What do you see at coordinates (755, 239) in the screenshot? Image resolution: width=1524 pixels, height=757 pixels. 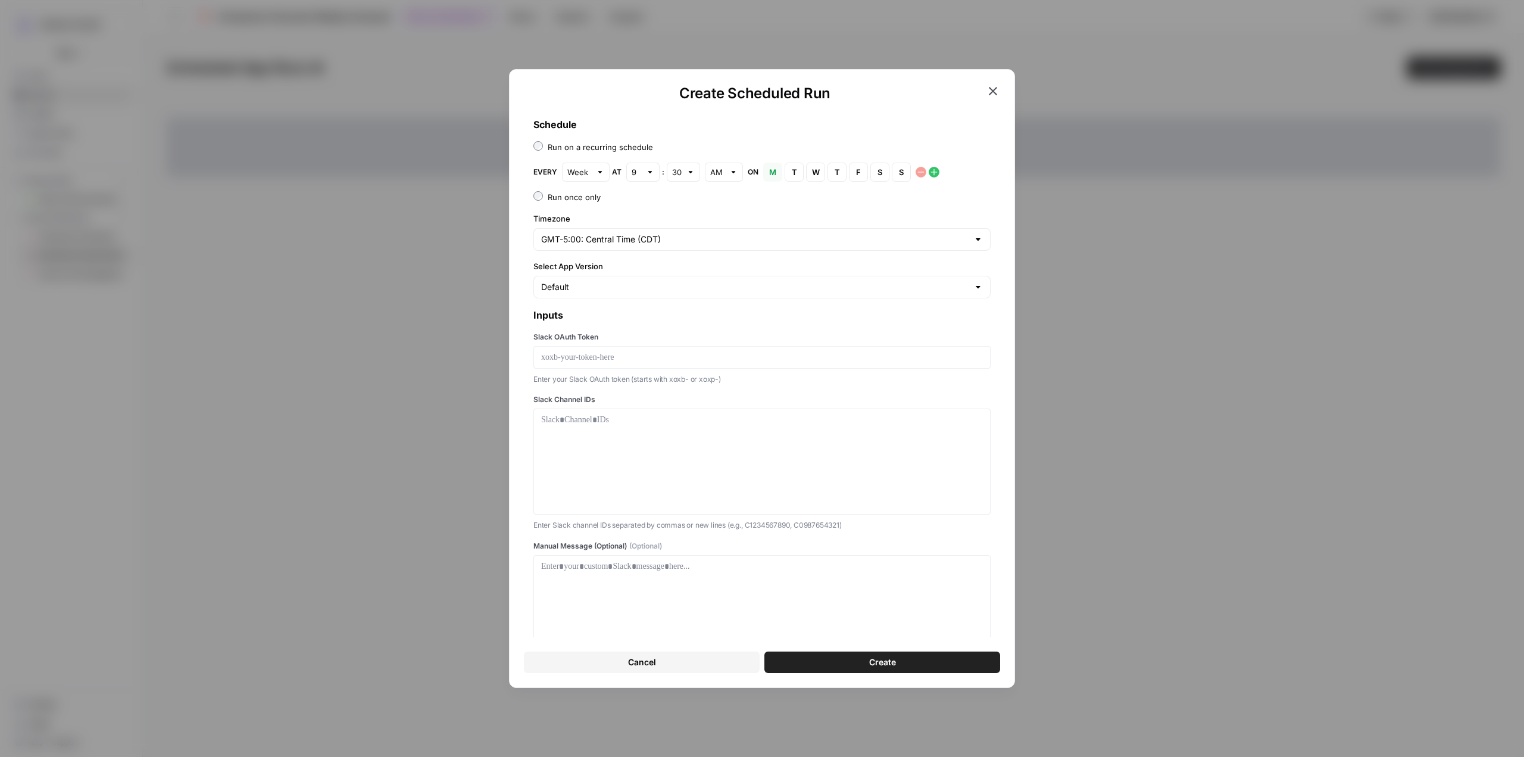 I see `input: GMT-5:00: Central Time (CDT)` at bounding box center [755, 239].